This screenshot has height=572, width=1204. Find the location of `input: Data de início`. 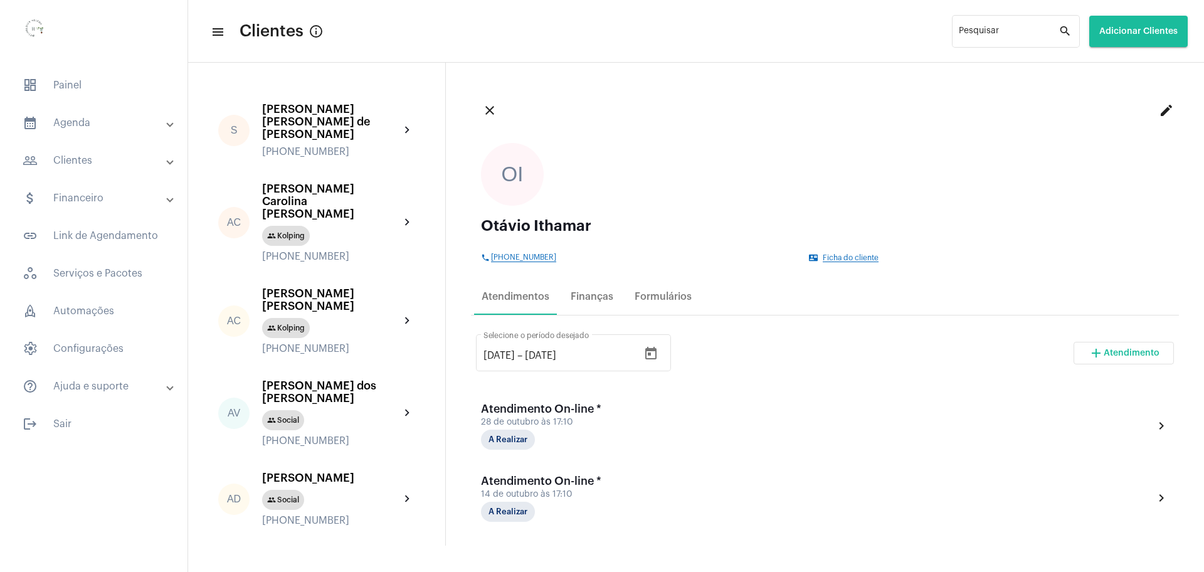

input: Data de início is located at coordinates (499, 356).